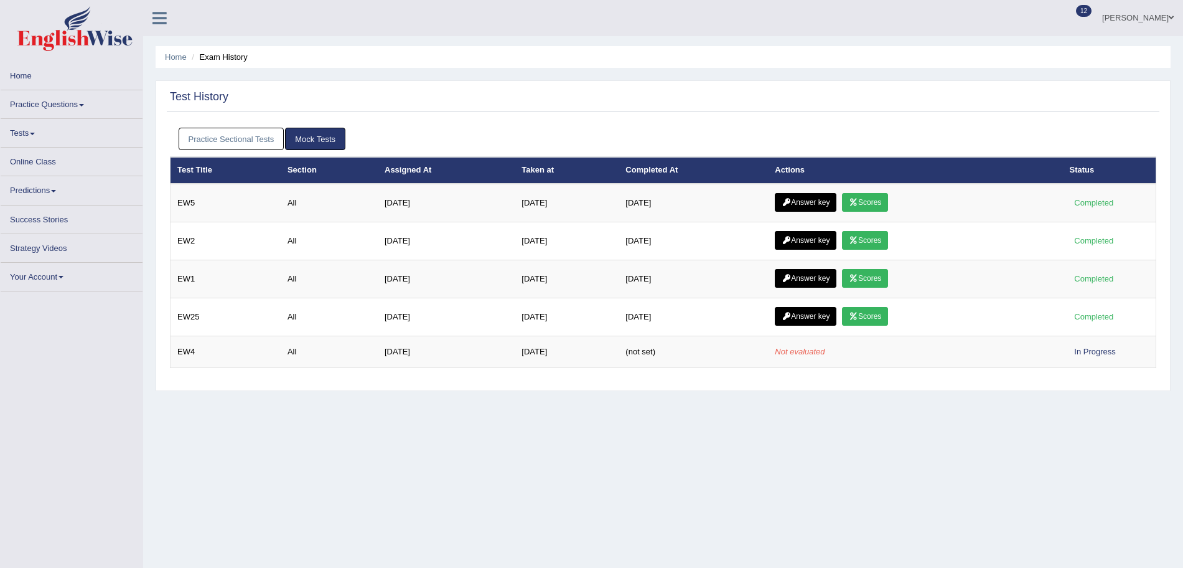 This screenshot has height=568, width=1183. I want to click on th: Taken at, so click(566, 171).